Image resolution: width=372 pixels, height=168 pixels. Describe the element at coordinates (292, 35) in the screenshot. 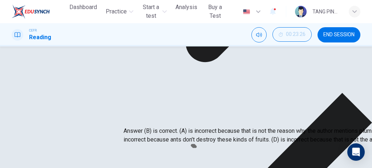

I see `div: Hide` at that location.